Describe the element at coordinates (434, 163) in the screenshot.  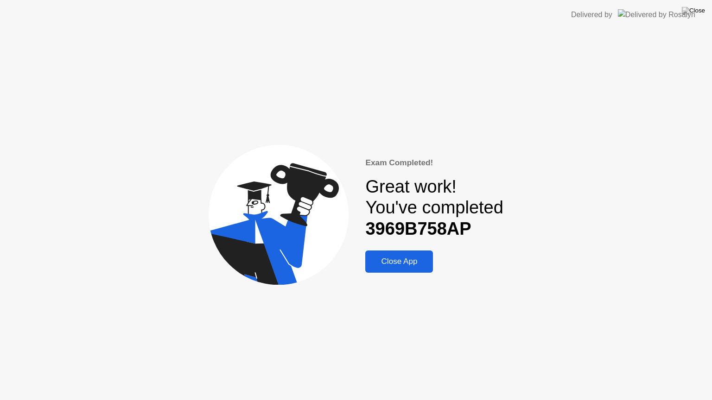
I see `div: Exam Completed!` at that location.